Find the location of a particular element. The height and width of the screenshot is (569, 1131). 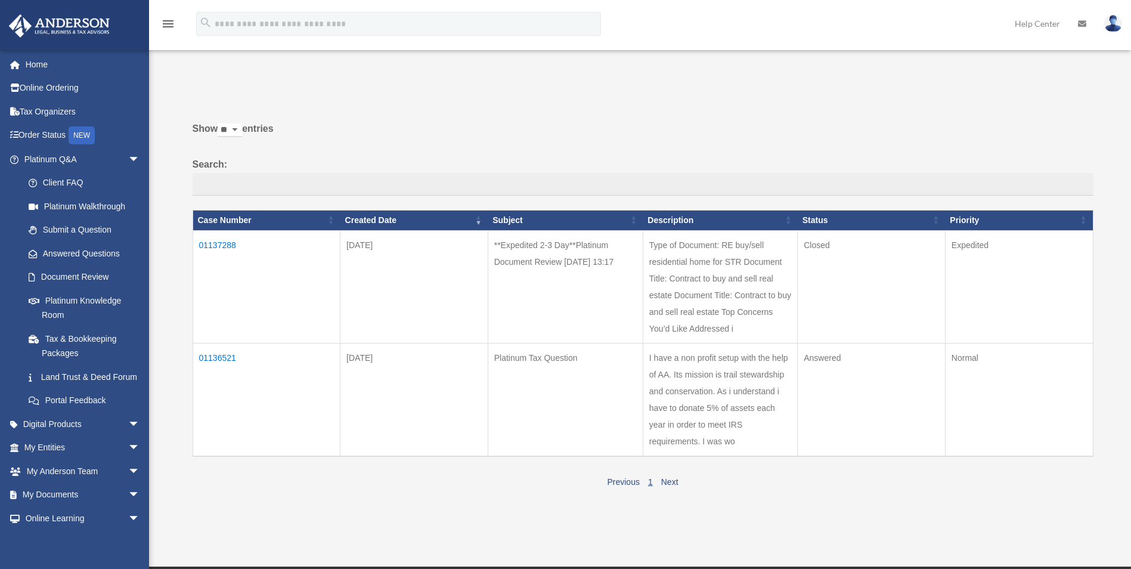

th: Case Number: activate to sort column ascending is located at coordinates (267, 220).